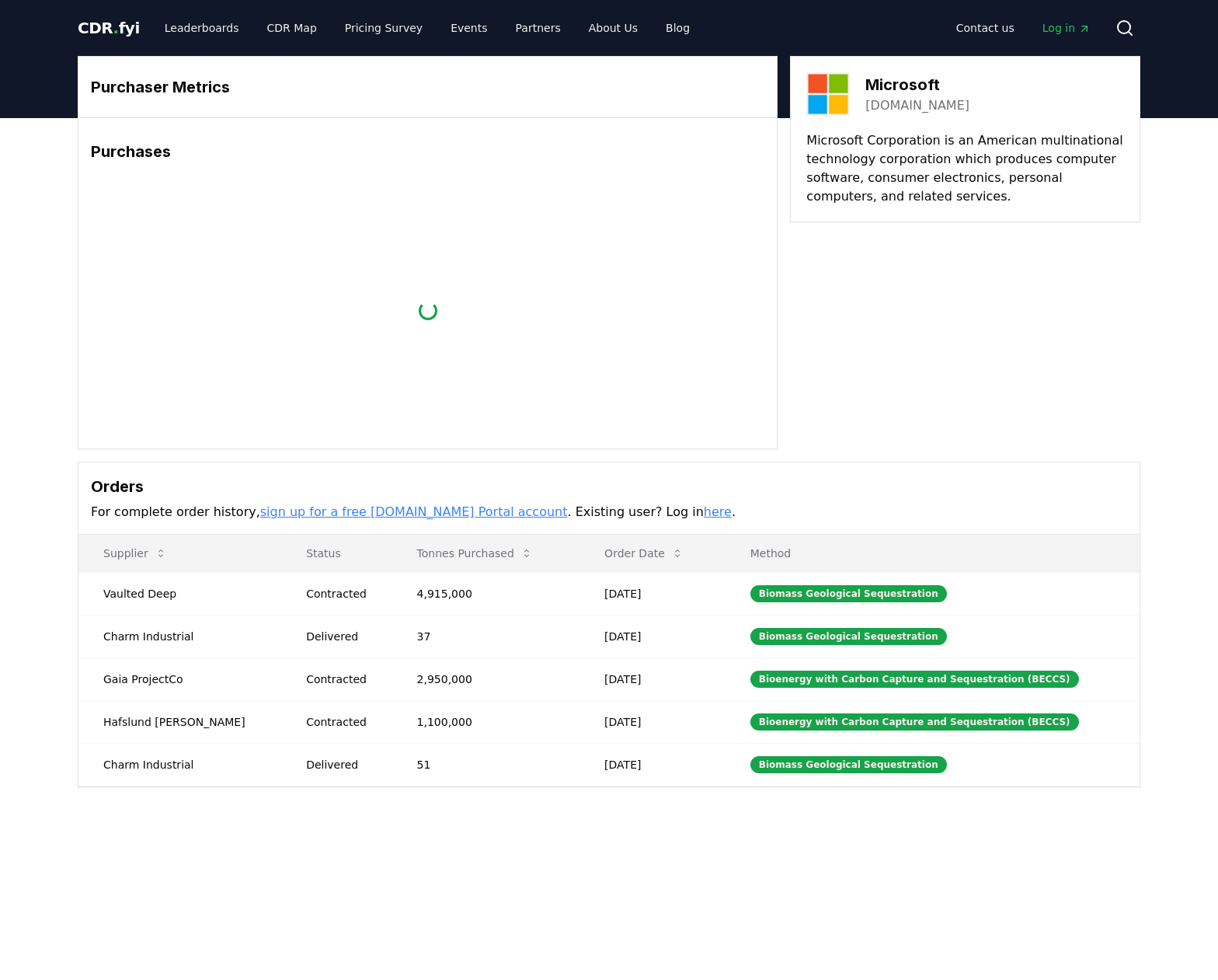 This screenshot has width=1218, height=980. Describe the element at coordinates (932, 553) in the screenshot. I see `p: Method` at that location.